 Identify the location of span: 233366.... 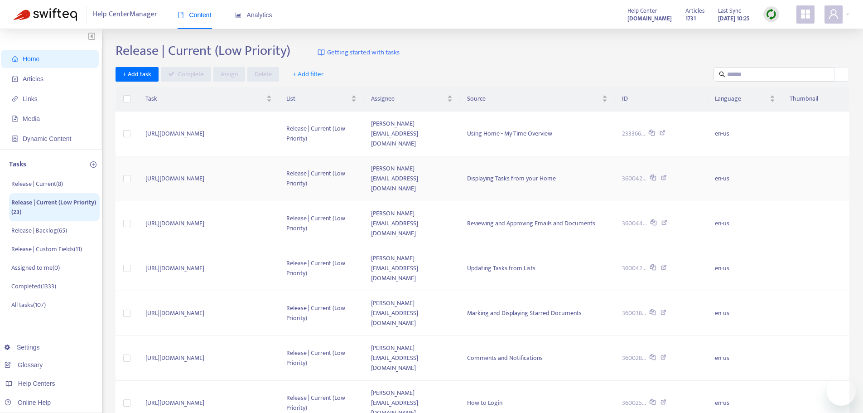
(634, 134).